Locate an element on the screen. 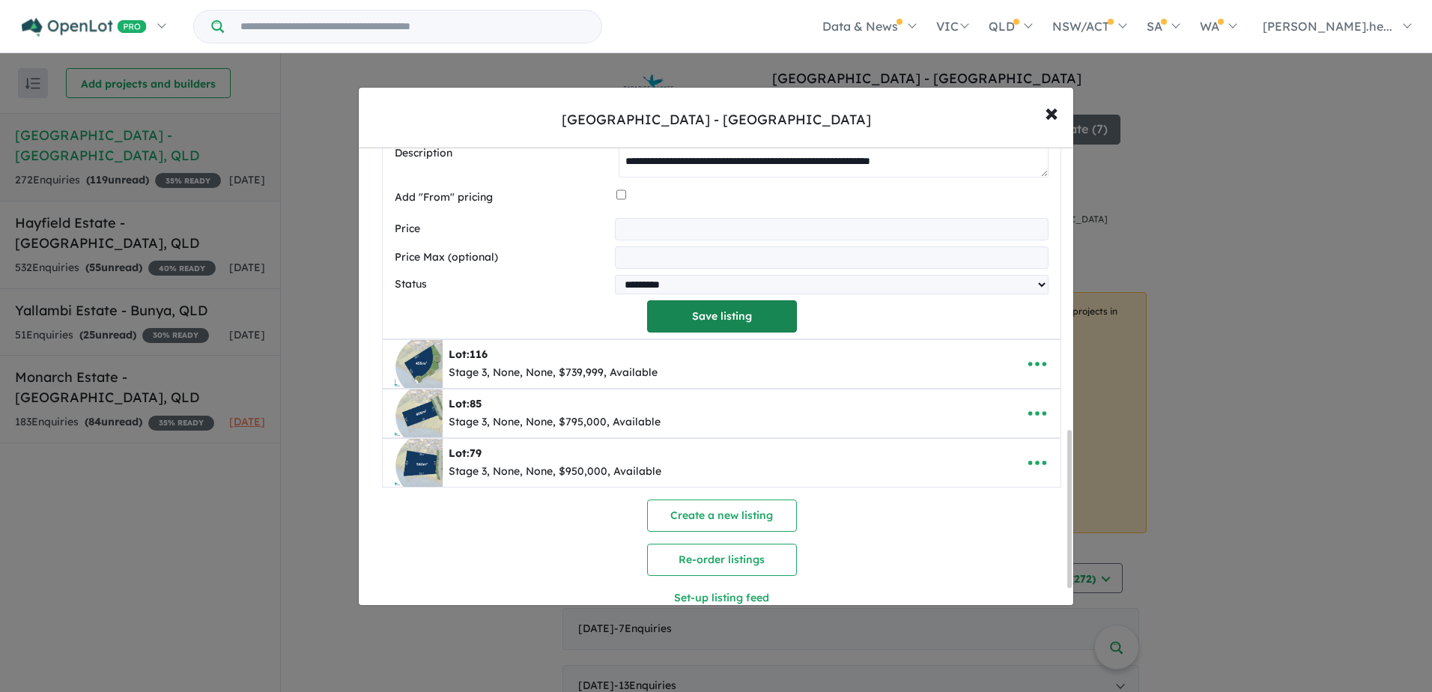 The height and width of the screenshot is (692, 1432). label: Add "From" pricing is located at coordinates (503, 198).